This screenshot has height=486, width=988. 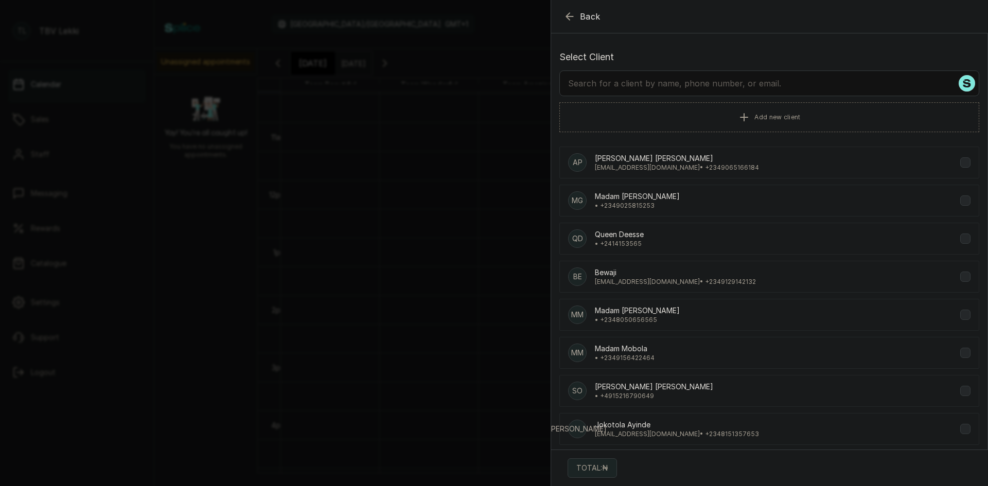 What do you see at coordinates (677, 425) in the screenshot?
I see `p: Jokotola Ayinde` at bounding box center [677, 425].